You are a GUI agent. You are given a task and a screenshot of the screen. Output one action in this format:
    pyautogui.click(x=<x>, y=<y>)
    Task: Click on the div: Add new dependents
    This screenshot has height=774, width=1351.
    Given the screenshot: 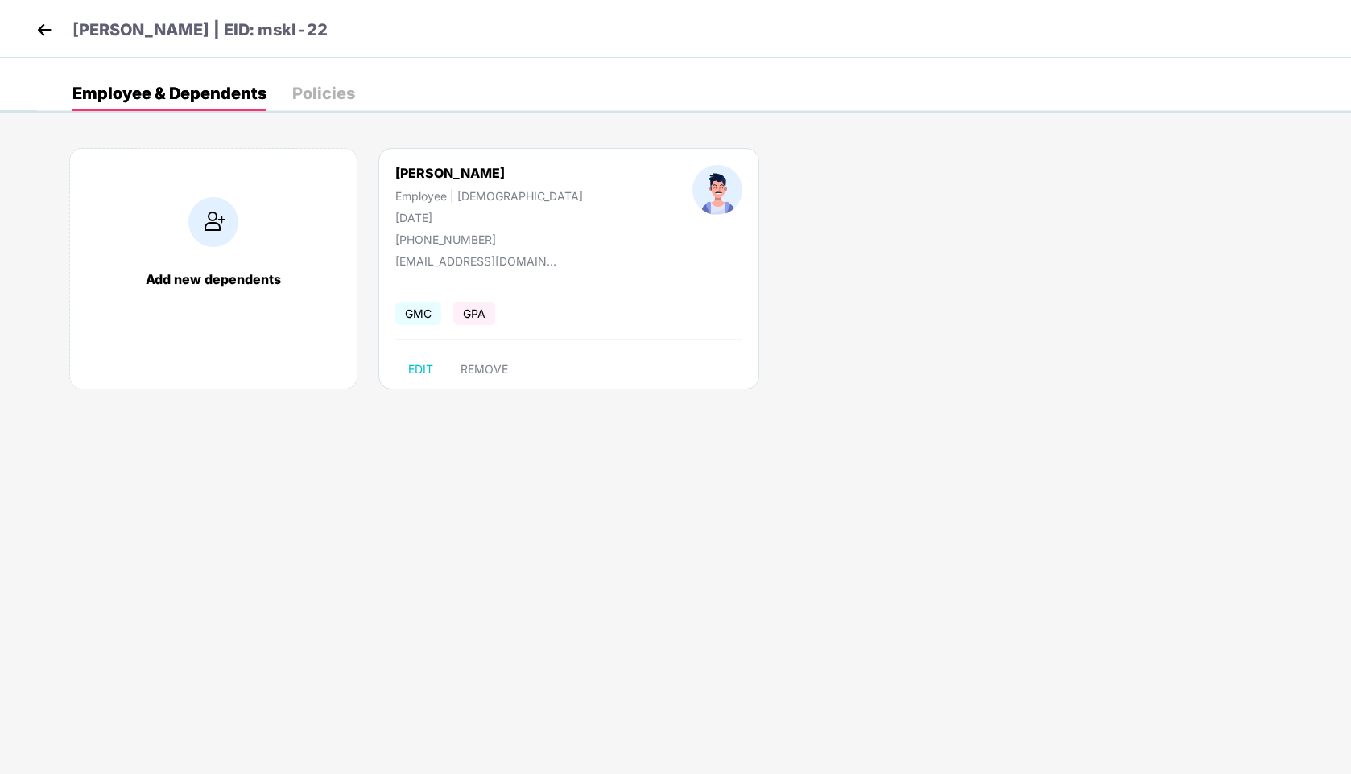 What is the action you would take?
    pyautogui.click(x=213, y=279)
    